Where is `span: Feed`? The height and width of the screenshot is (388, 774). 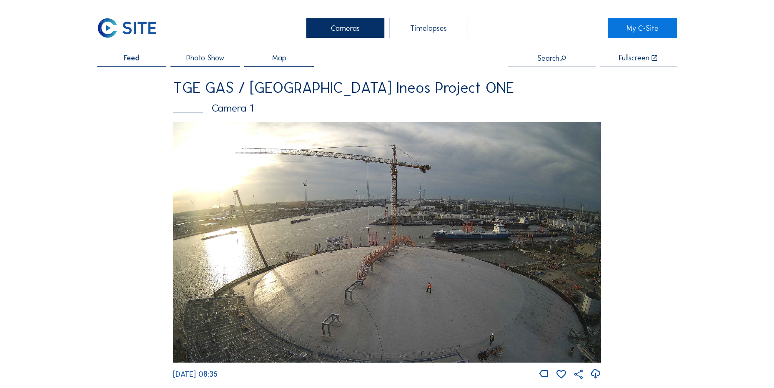 span: Feed is located at coordinates (131, 58).